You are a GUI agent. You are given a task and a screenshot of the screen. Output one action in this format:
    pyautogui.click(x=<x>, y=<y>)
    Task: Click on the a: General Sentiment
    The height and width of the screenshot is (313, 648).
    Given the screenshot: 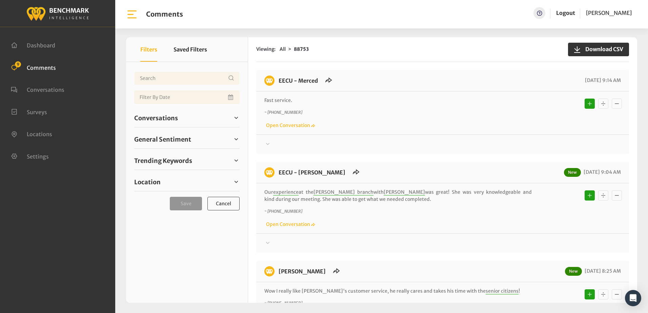 What is the action you would take?
    pyautogui.click(x=187, y=139)
    